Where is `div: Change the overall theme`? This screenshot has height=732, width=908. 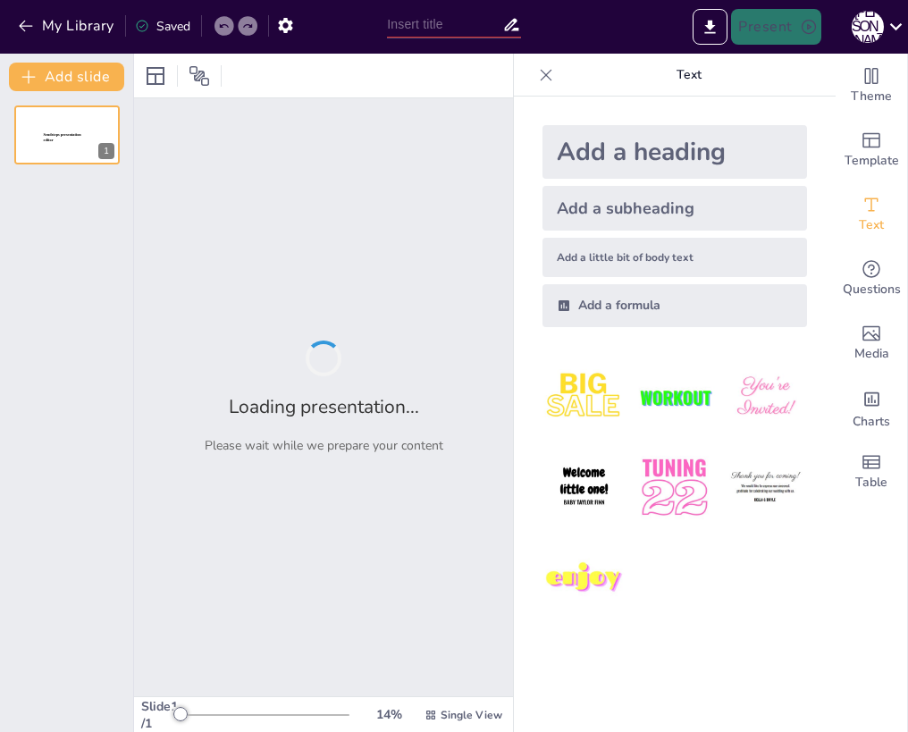 div: Change the overall theme is located at coordinates (871, 86).